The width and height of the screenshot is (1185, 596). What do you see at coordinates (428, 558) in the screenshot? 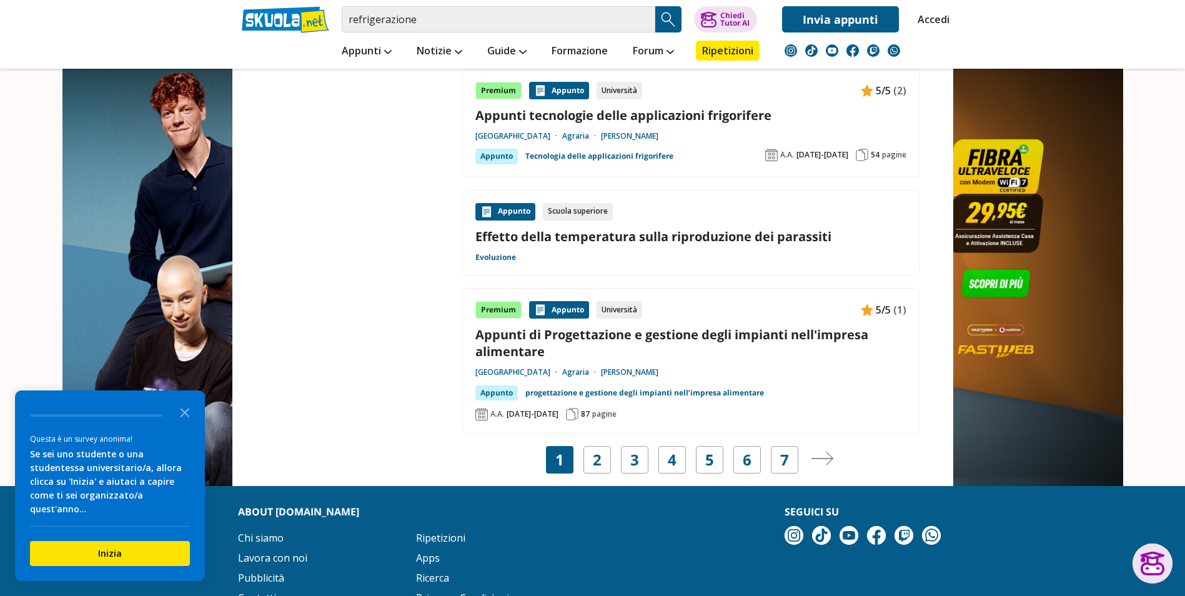
I see `a: Apps` at bounding box center [428, 558].